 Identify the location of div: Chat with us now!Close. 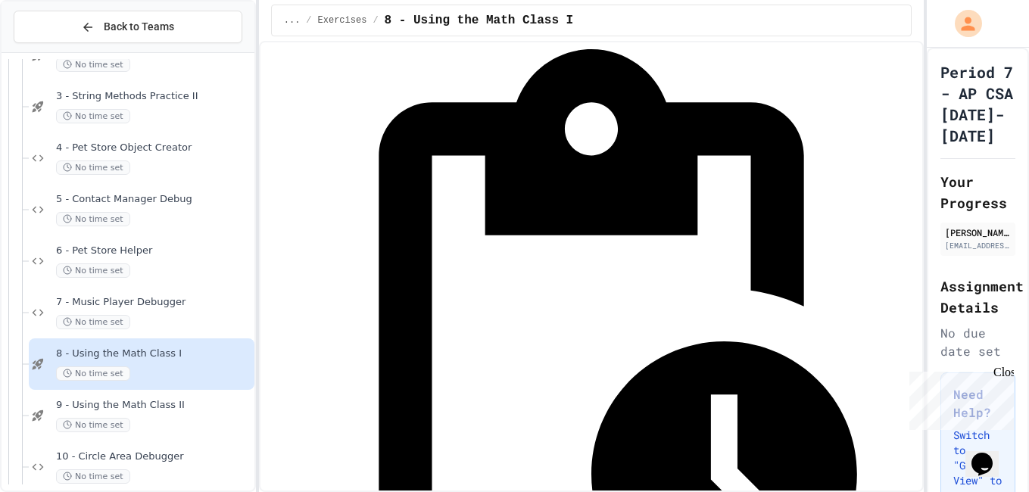
(55, 51).